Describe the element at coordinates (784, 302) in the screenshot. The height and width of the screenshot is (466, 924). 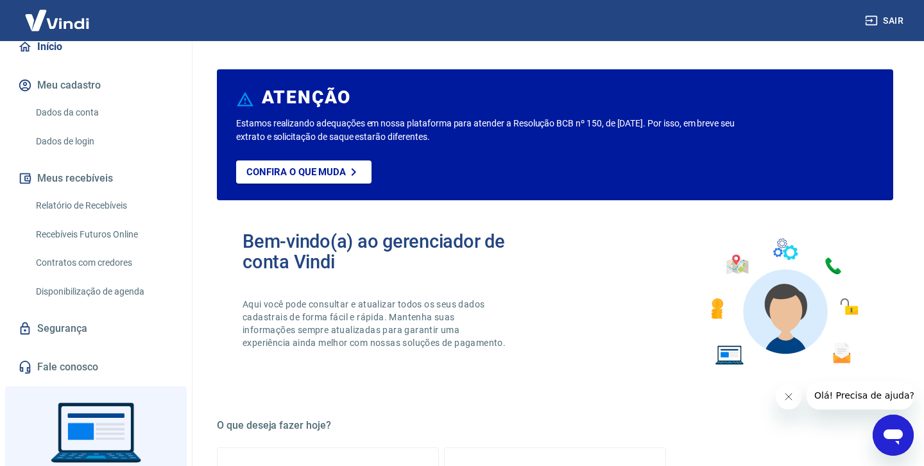
I see `img: Imagem de um avatar masculino com diversos icones exemplificando as funcionalidades do gerenciado...` at that location.